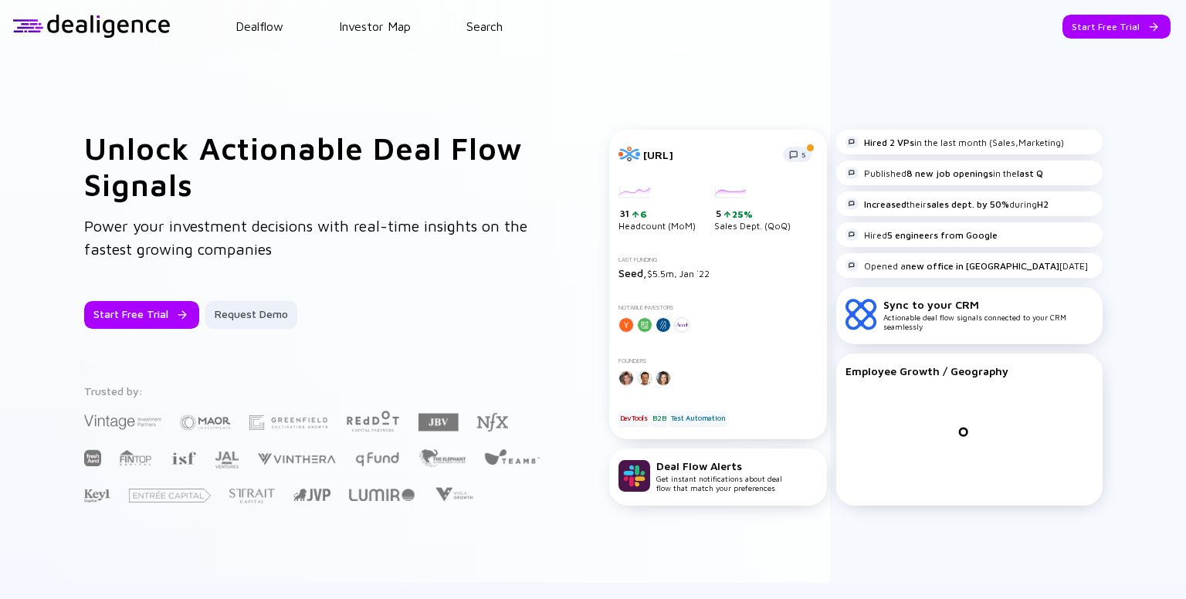 The width and height of the screenshot is (1186, 599). I want to click on div: 25%, so click(741, 214).